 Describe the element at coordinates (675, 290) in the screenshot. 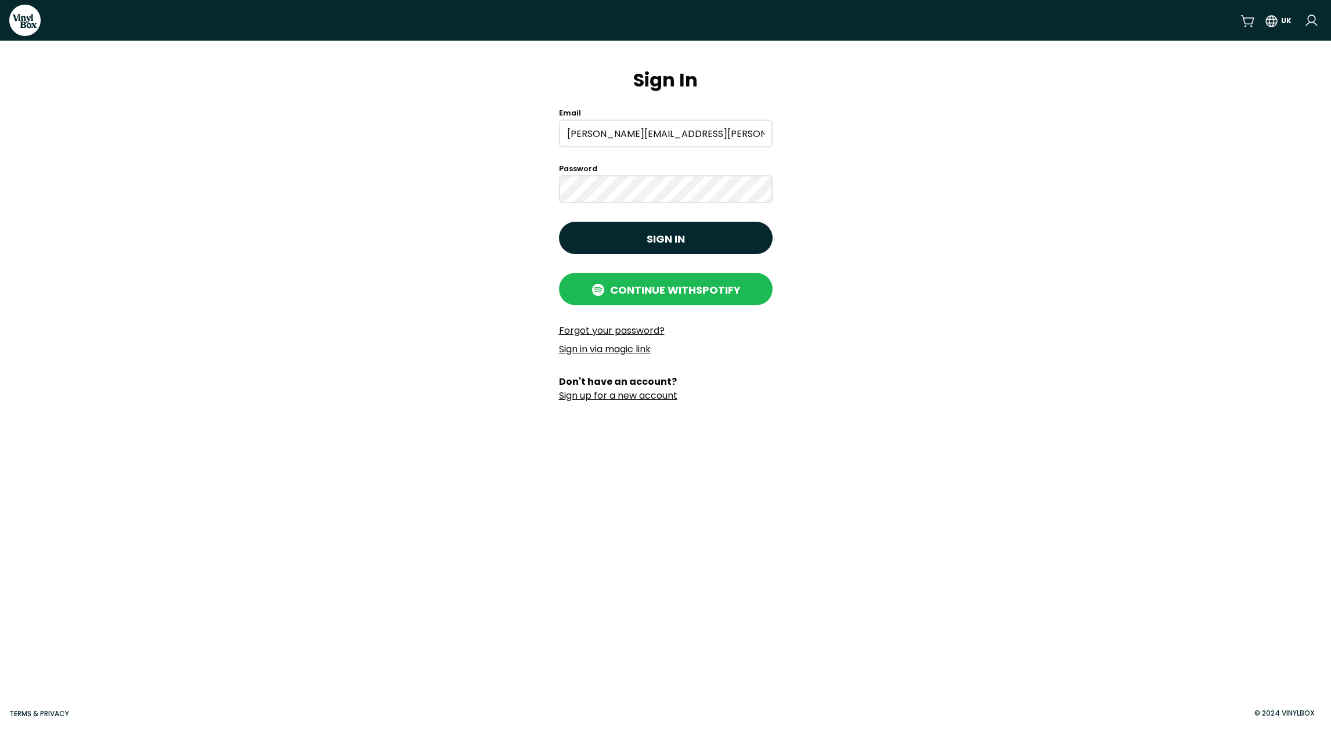

I see `span: Continue with Spotify` at that location.